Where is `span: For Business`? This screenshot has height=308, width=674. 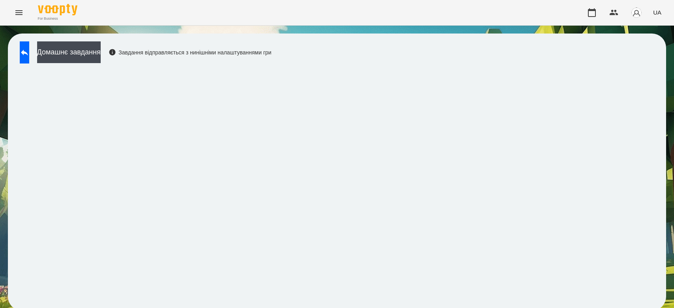 span: For Business is located at coordinates (58, 19).